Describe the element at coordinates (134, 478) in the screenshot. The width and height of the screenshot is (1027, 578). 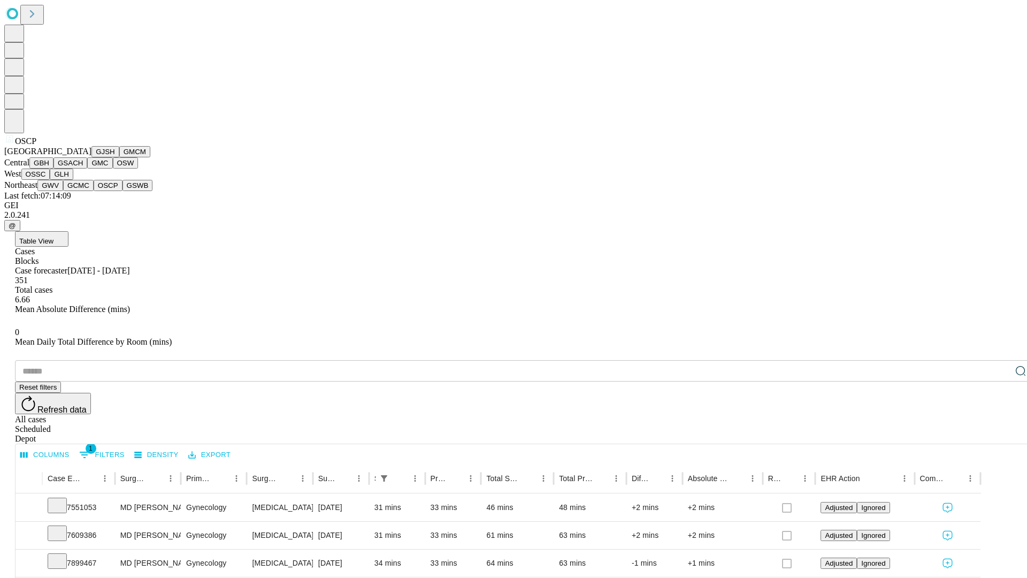
I see `div: Surgeon Name` at that location.